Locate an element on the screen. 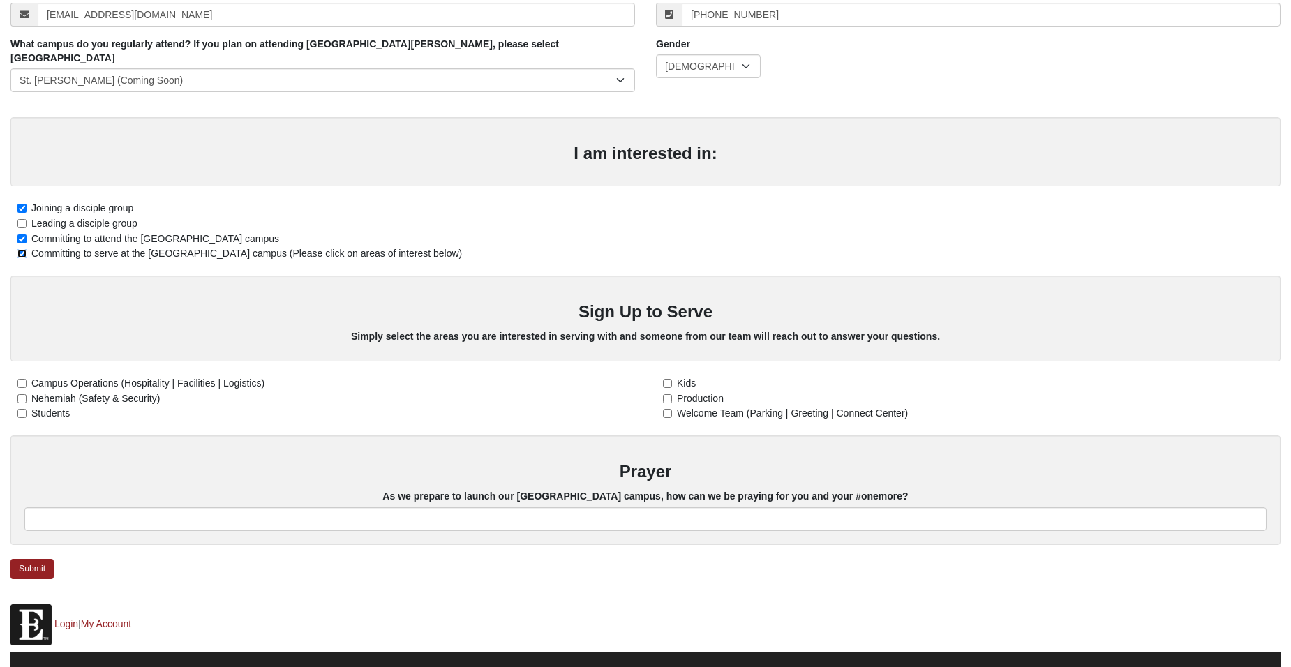 This screenshot has width=1291, height=667. input: Production is located at coordinates (667, 398).